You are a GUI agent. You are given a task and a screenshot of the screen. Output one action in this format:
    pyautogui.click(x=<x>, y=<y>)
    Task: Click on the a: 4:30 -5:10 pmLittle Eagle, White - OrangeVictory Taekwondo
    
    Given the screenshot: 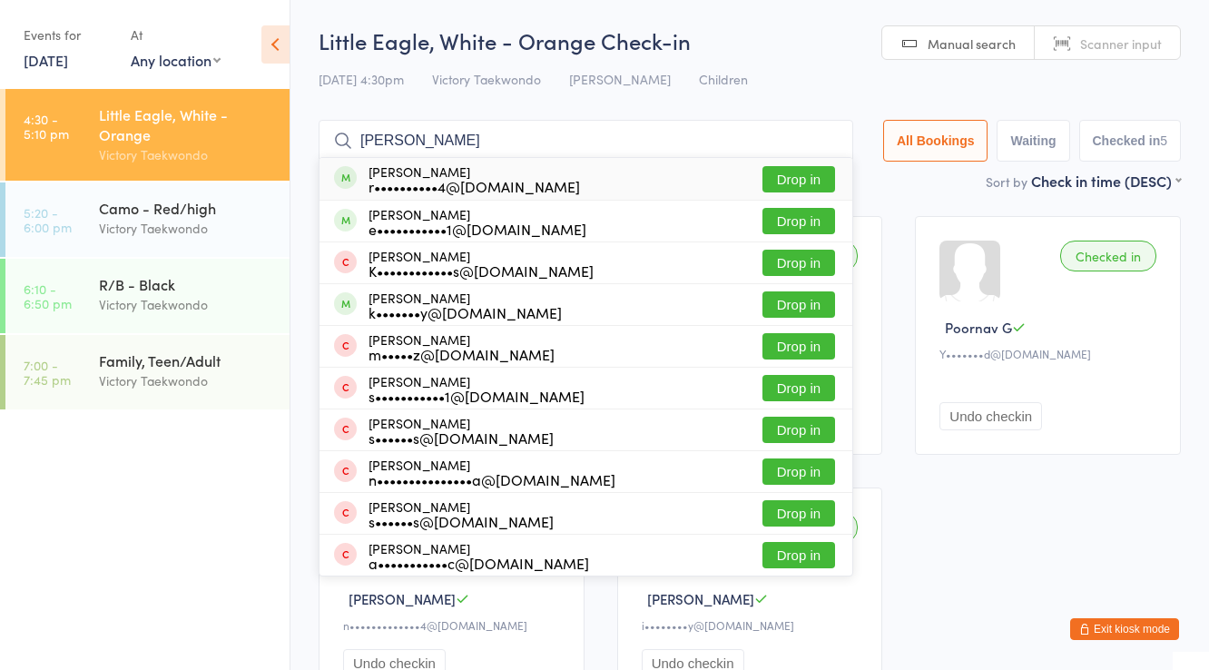 What is the action you would take?
    pyautogui.click(x=147, y=134)
    